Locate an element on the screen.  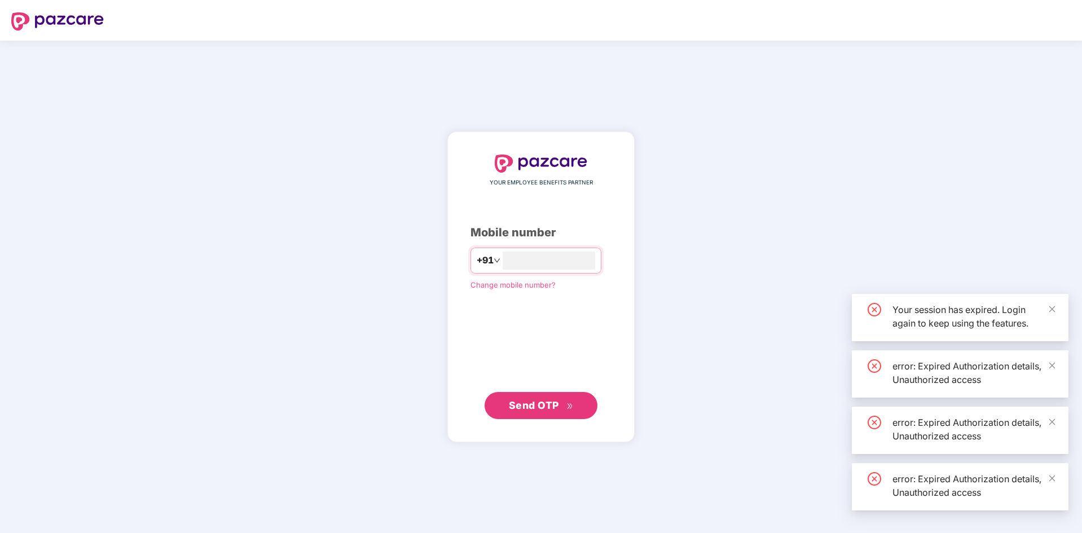
span: down is located at coordinates (497, 261).